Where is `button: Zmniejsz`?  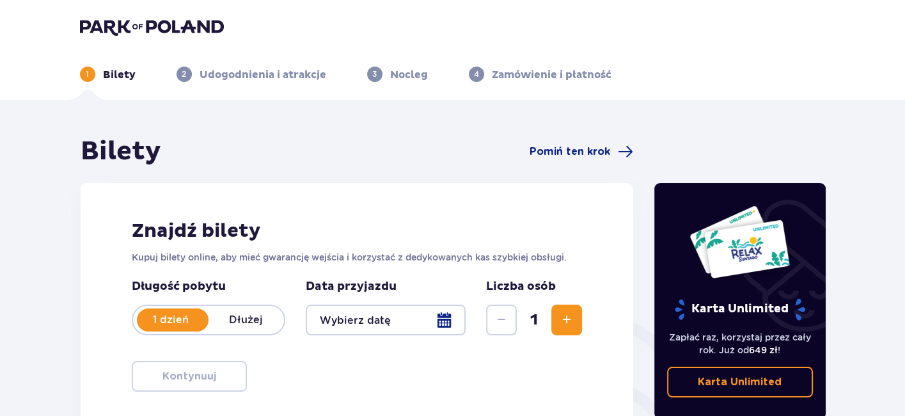
button: Zmniejsz is located at coordinates (501, 320).